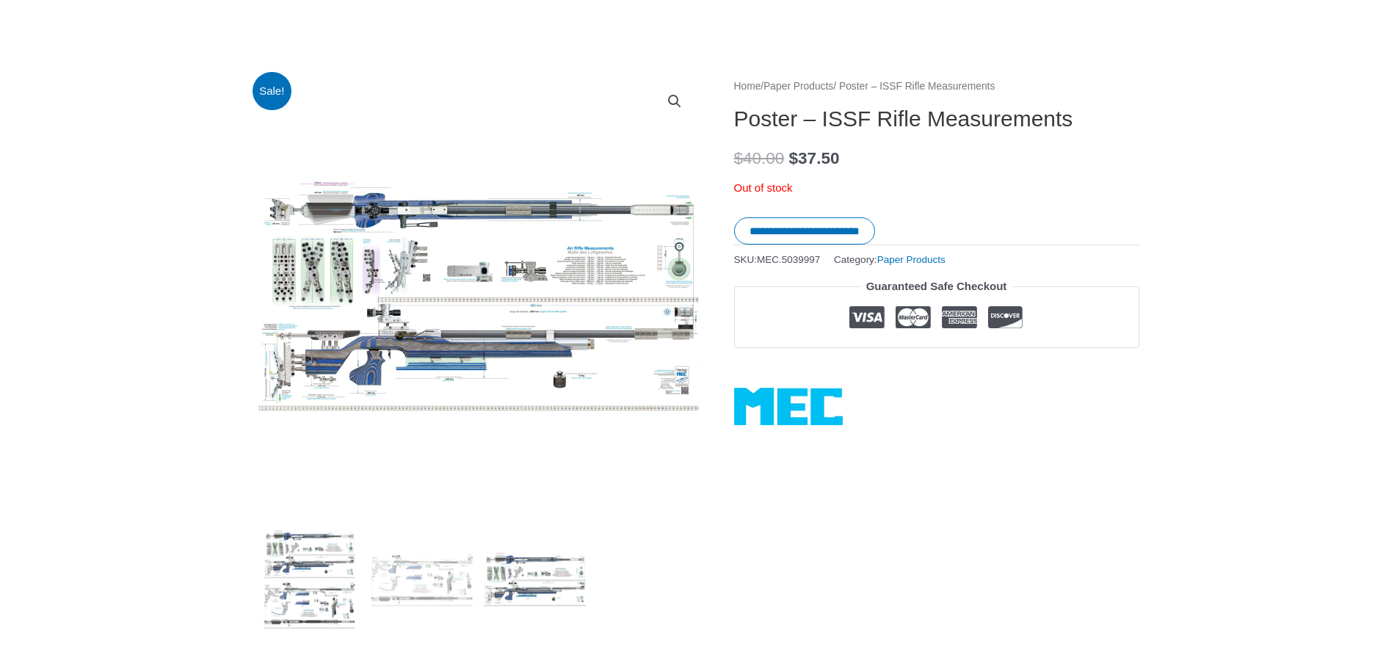 The height and width of the screenshot is (669, 1397). I want to click on img: Poster - ISSF Rifle Measurements - Image 2, so click(421, 579).